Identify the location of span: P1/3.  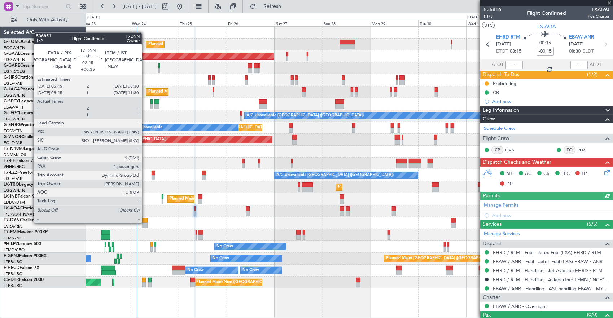
(492, 16).